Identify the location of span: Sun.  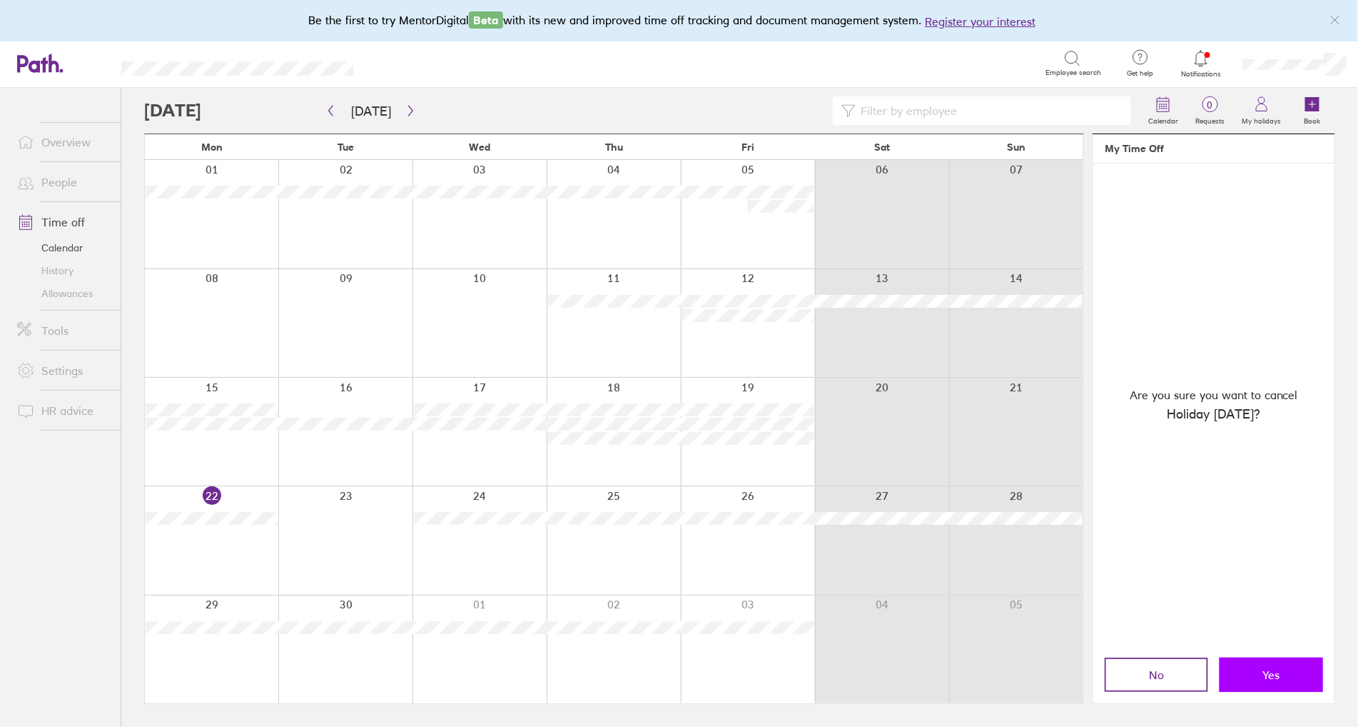
(1016, 147).